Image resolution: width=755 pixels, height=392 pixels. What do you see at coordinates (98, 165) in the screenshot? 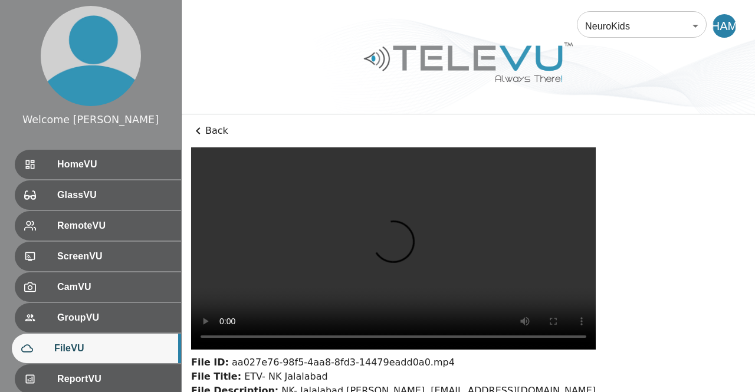
I see `div: HomeVU` at bounding box center [98, 165].